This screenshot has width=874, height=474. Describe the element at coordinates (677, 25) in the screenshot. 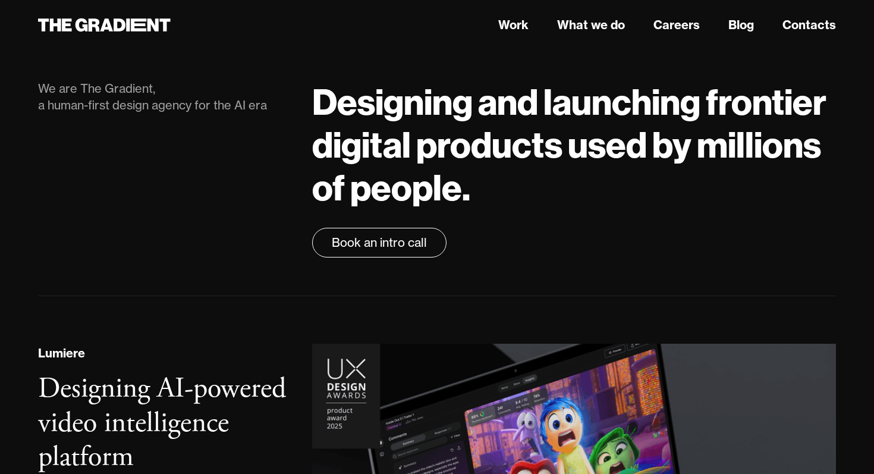

I see `a: Careers` at that location.